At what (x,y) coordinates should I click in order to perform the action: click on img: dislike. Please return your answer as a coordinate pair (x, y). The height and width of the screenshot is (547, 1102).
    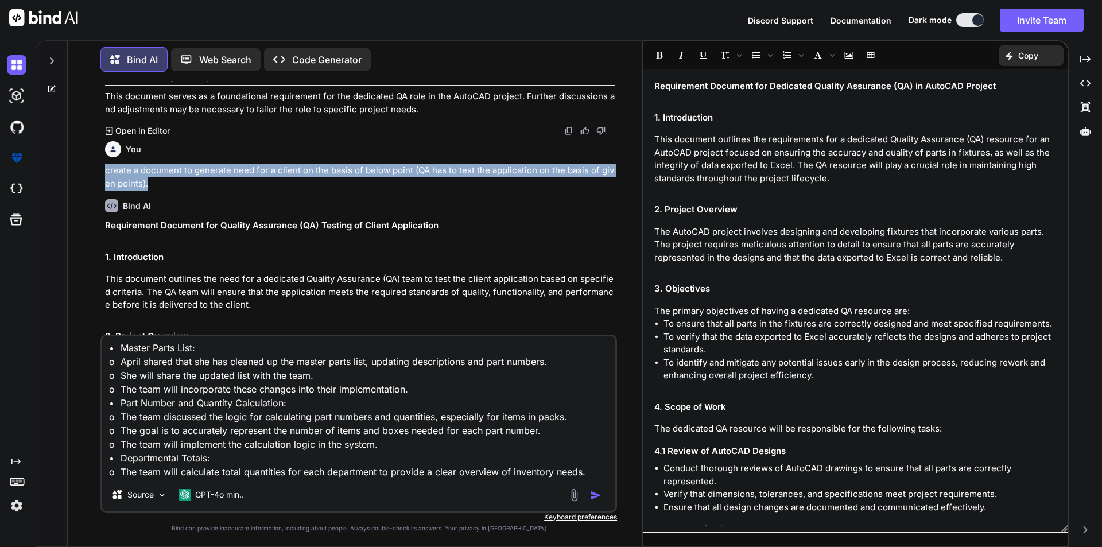
    Looking at the image, I should click on (601, 131).